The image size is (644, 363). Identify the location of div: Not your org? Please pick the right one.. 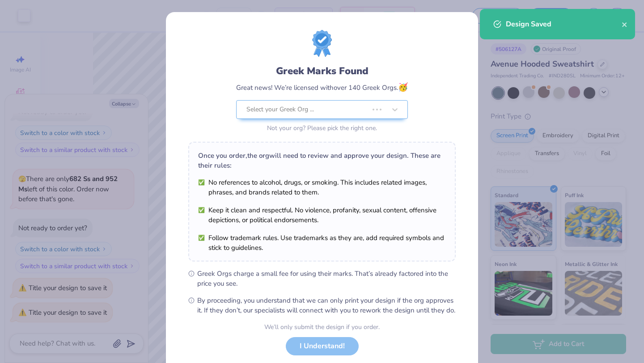
(322, 128).